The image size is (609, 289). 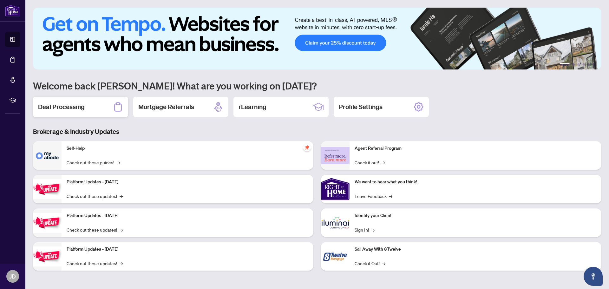 What do you see at coordinates (253, 107) in the screenshot?
I see `h2: rLearning` at bounding box center [253, 107].